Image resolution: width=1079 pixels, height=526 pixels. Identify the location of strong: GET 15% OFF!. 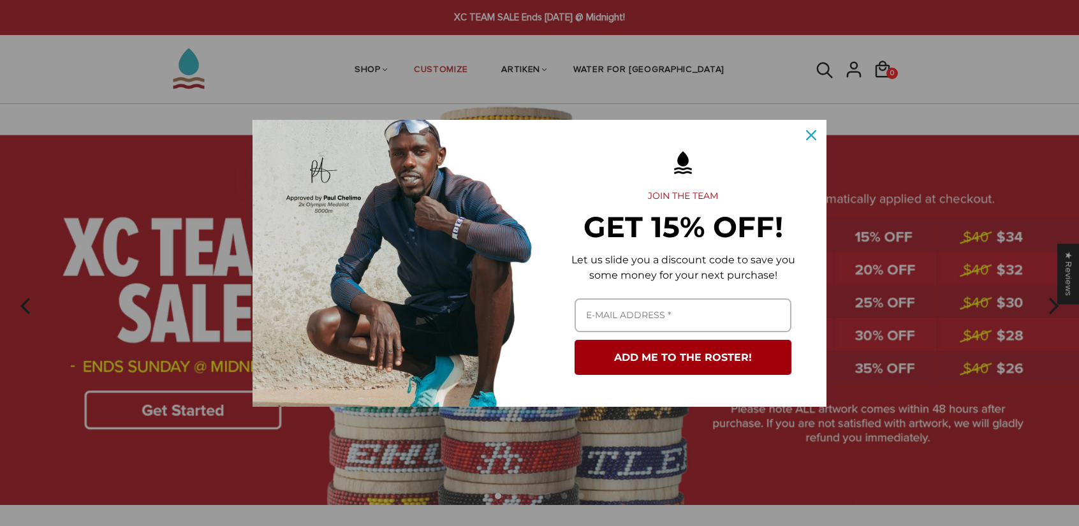
(683, 226).